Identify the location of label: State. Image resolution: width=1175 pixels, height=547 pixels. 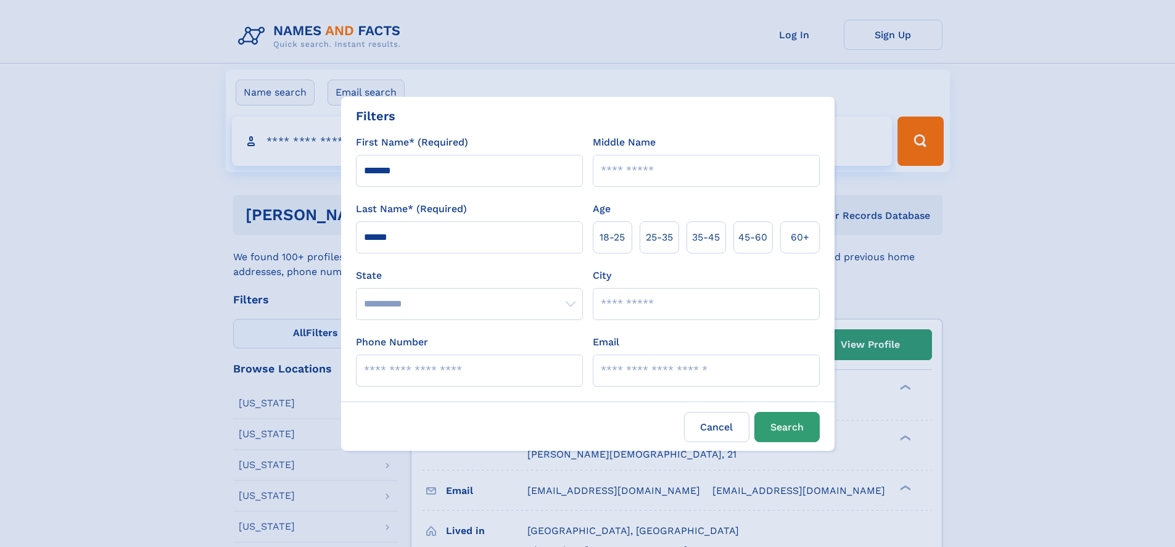
(469, 276).